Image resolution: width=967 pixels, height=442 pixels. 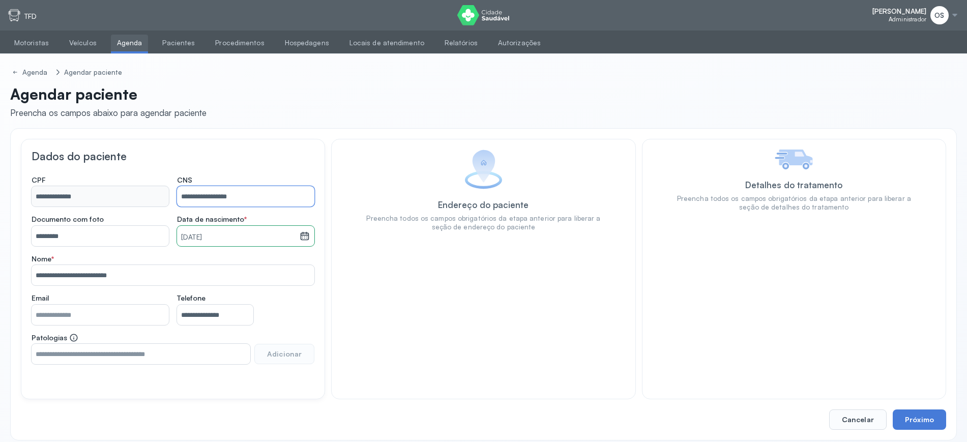 What do you see at coordinates (212, 219) in the screenshot?
I see `span: Data de nascimento` at bounding box center [212, 219].